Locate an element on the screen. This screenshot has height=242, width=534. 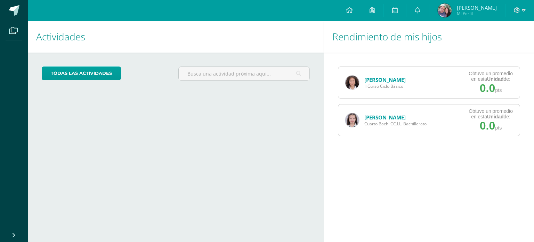
img: 0feeb4fd18ff7cf07bffb035cb2a4ec3.png is located at coordinates (352, 120).